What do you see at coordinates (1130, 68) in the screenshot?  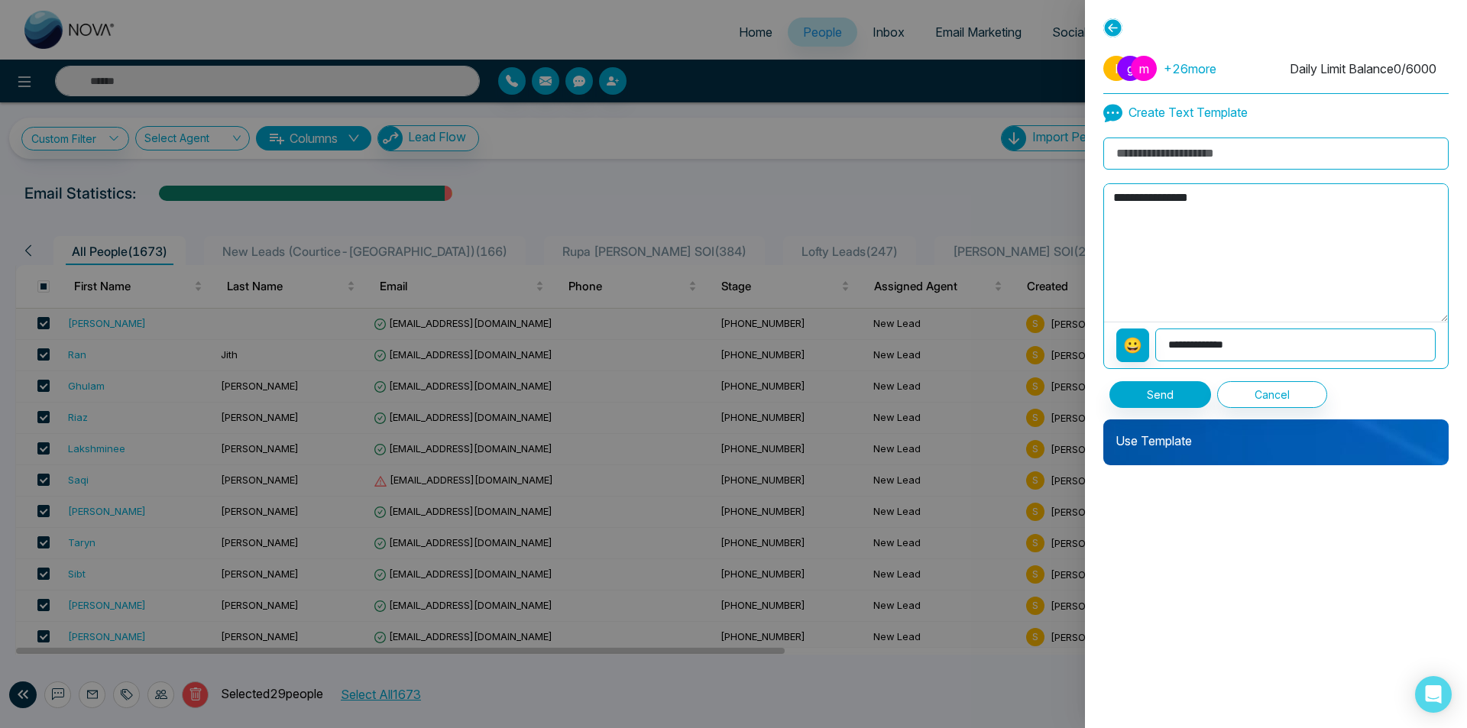 I see `span: g` at bounding box center [1130, 68].